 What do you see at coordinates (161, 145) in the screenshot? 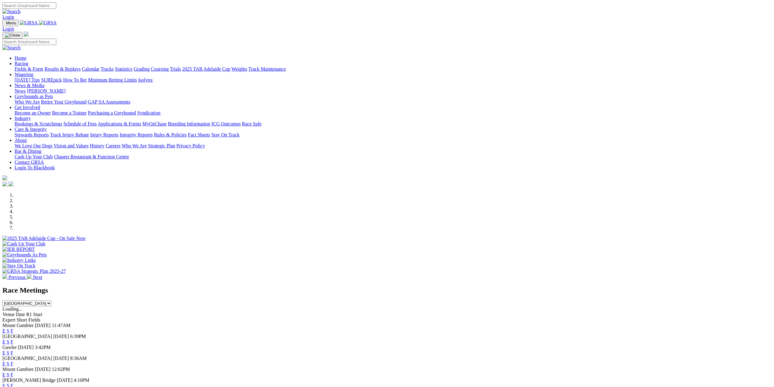
I see `a: Strategic Plan` at bounding box center [161, 145].